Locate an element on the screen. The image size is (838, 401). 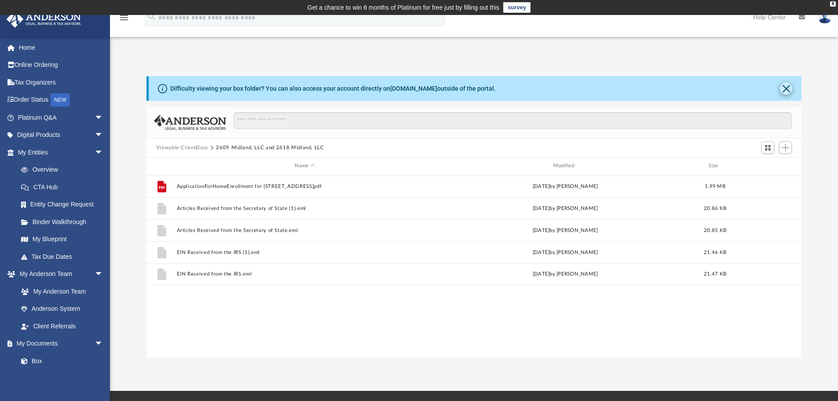
span: 1.99 MB is located at coordinates (715, 186).